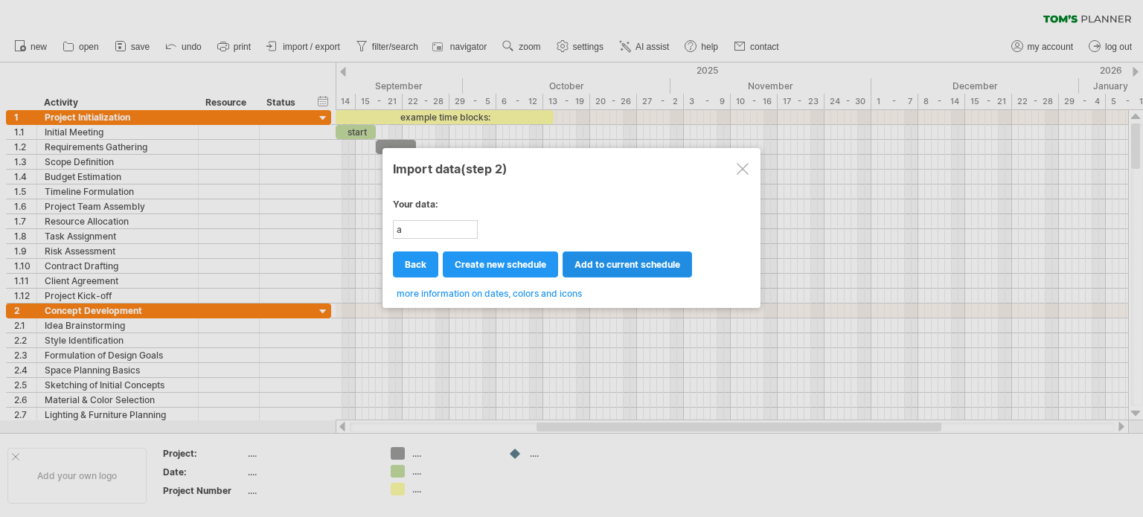 Image resolution: width=1143 pixels, height=517 pixels. I want to click on a: create new schedule, so click(500, 264).